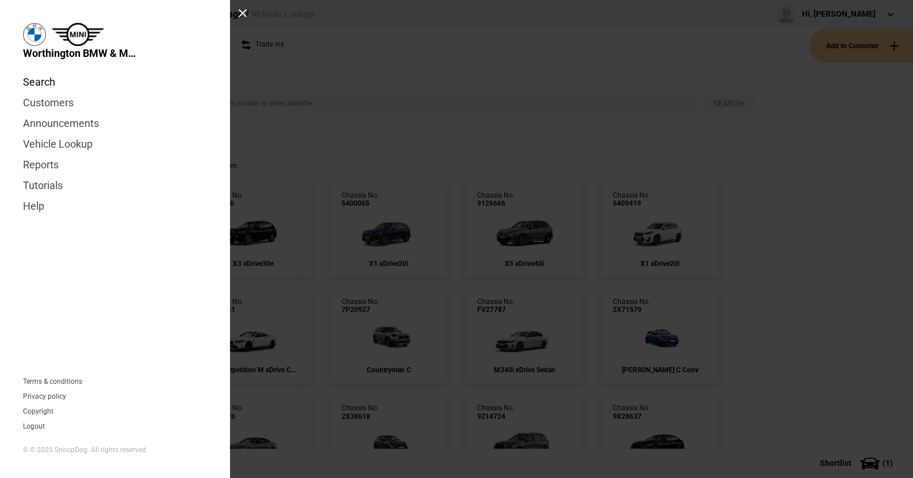  I want to click on a: Announcements, so click(115, 124).